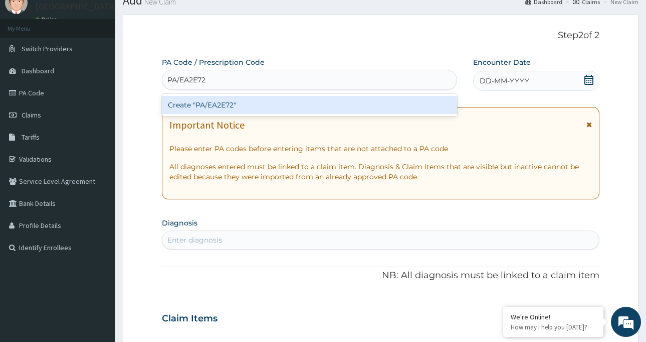  What do you see at coordinates (177, 17) in the screenshot?
I see `div: Minimize live chat window` at bounding box center [177, 17].